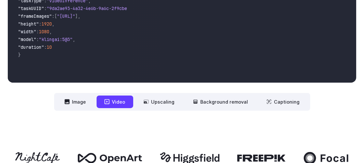  What do you see at coordinates (220, 102) in the screenshot?
I see `button: Background removal` at bounding box center [220, 102].